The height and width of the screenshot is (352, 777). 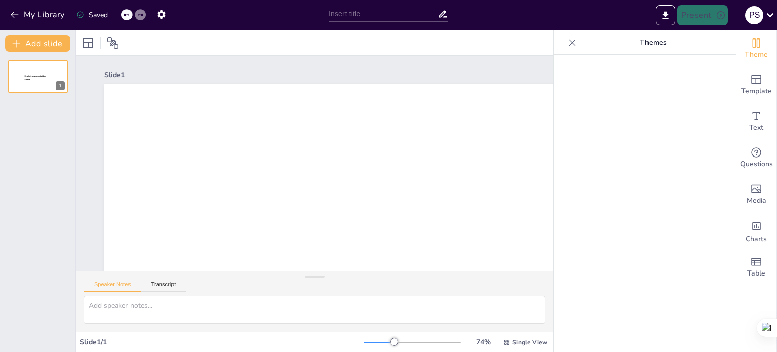 I want to click on span: Text, so click(x=757, y=128).